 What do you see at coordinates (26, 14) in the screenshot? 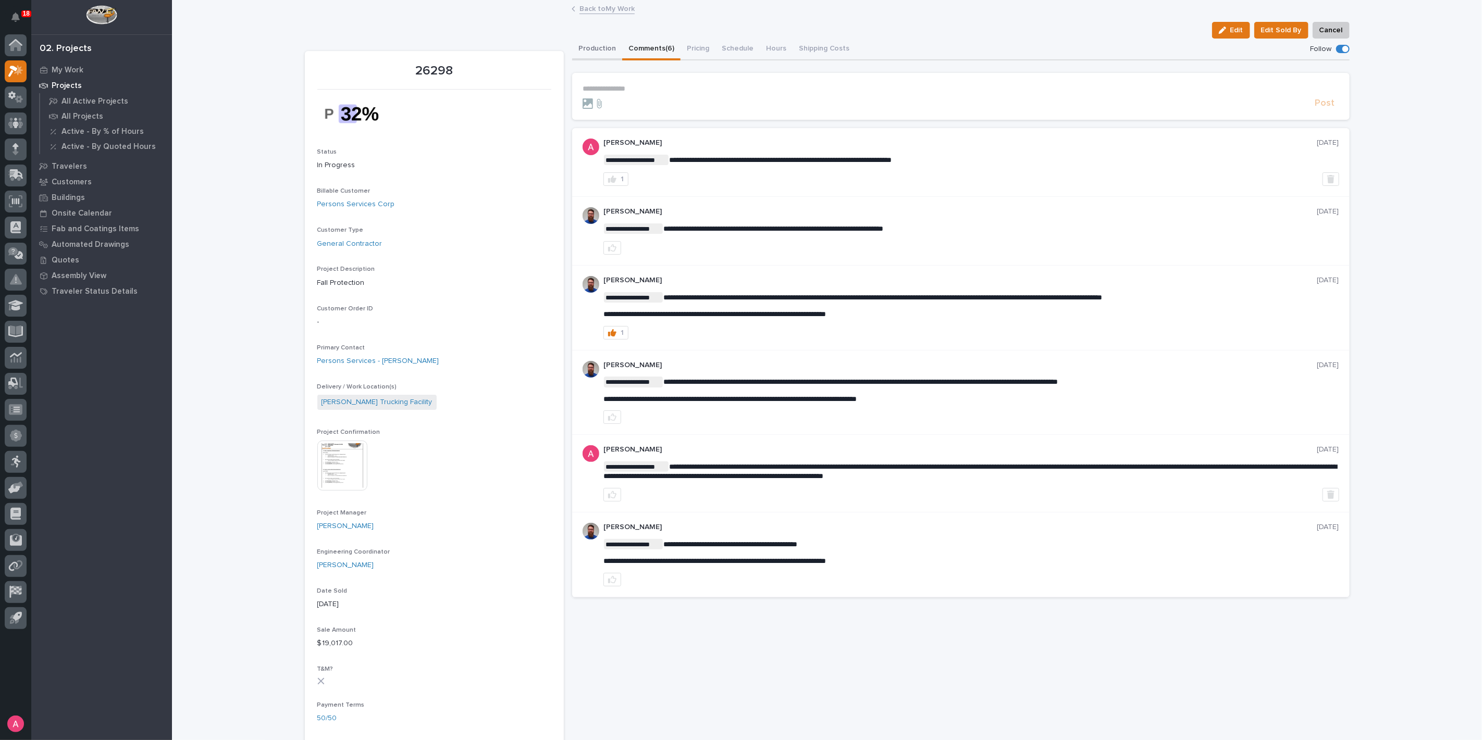
I see `p: 18` at bounding box center [26, 14].